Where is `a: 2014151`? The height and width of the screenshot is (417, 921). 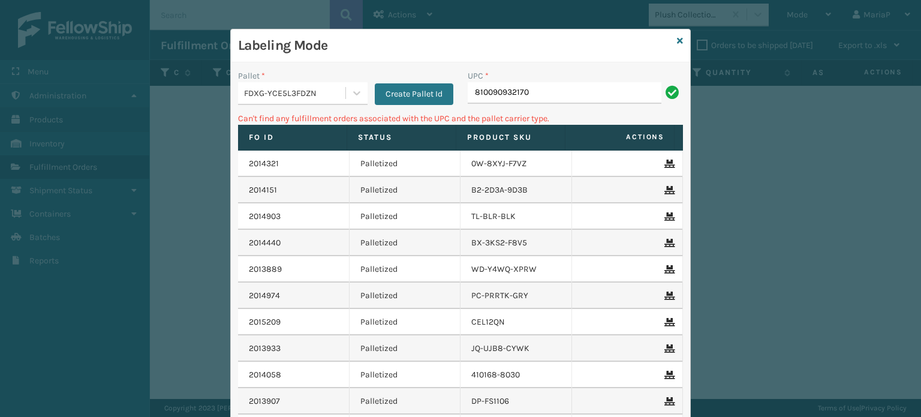
a: 2014151 is located at coordinates (262, 190).